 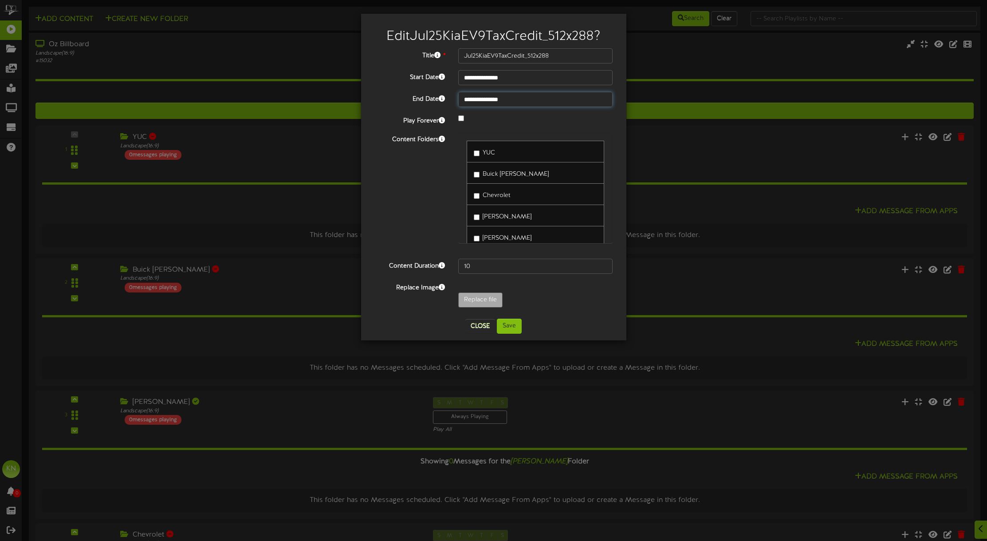 I want to click on label: Replace Image, so click(x=409, y=286).